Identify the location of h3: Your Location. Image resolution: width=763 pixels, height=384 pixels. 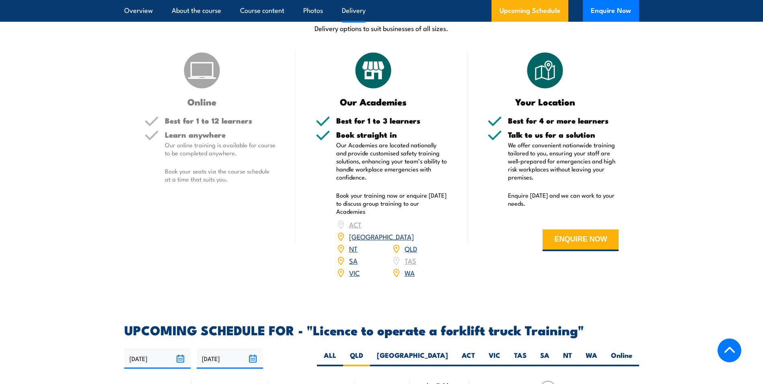
(545, 101).